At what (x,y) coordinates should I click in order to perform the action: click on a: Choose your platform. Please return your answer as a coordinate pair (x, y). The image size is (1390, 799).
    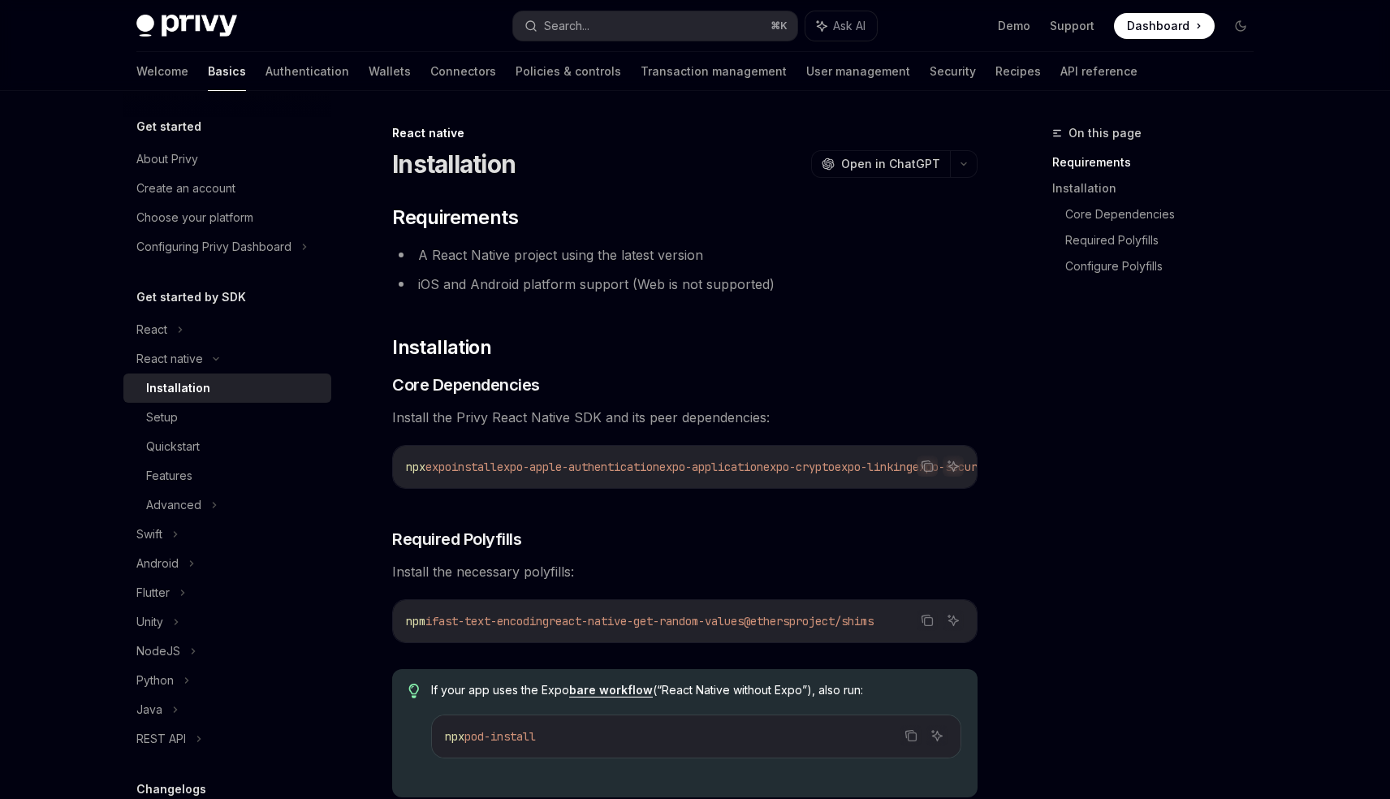
    Looking at the image, I should click on (227, 218).